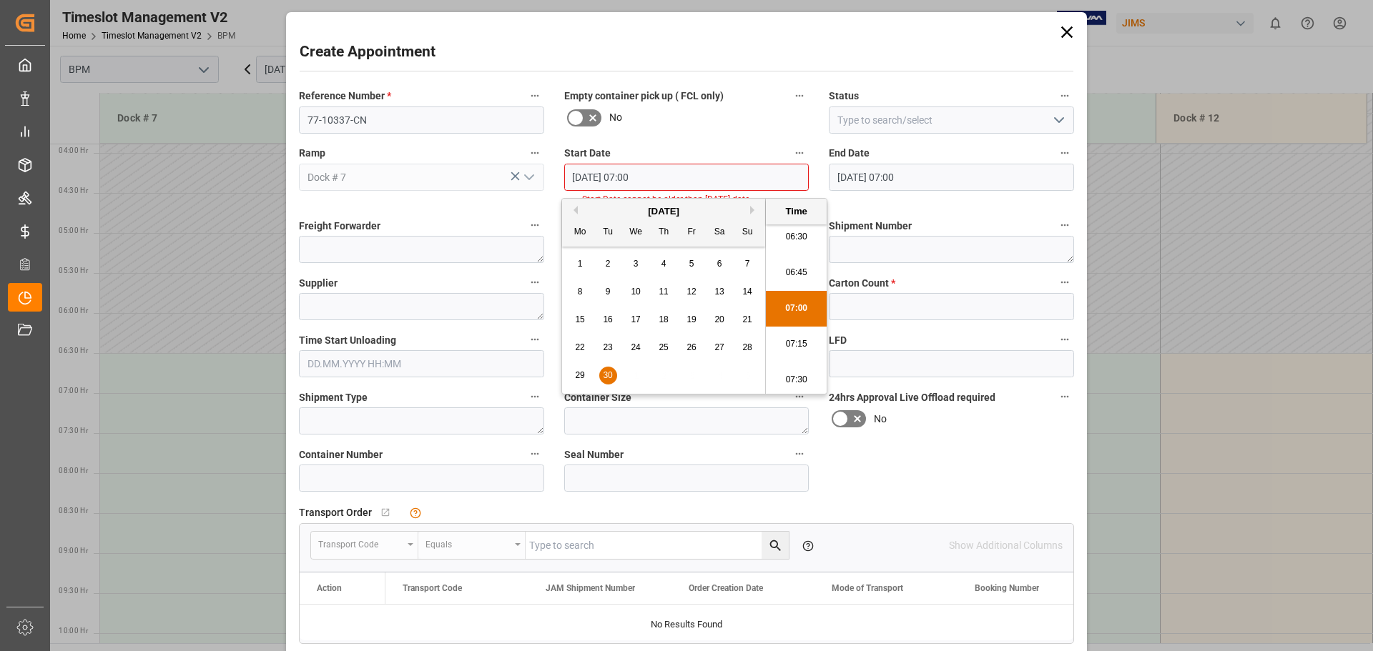 The image size is (1373, 651). Describe the element at coordinates (340, 226) in the screenshot. I see `span: Freight Forwarder` at that location.